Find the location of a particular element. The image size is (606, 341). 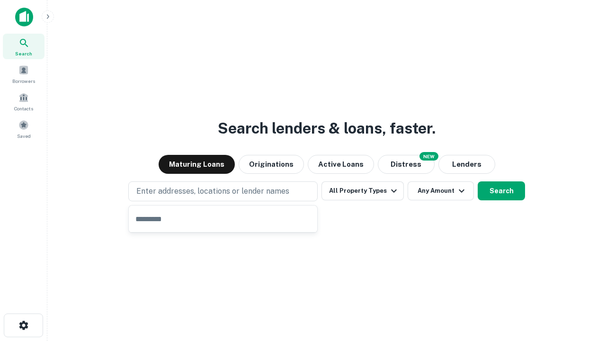

button: All Property Types is located at coordinates (363, 191).